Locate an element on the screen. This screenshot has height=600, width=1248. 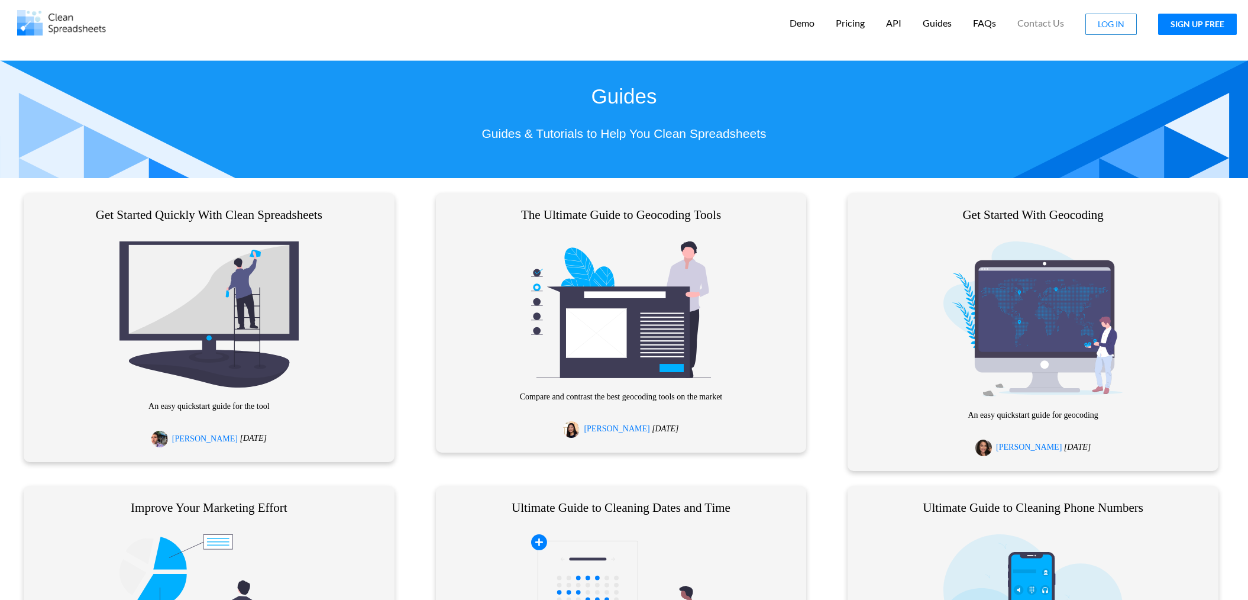
h4: Get Started Quickly With Clean Spreadsheets is located at coordinates (209, 215).